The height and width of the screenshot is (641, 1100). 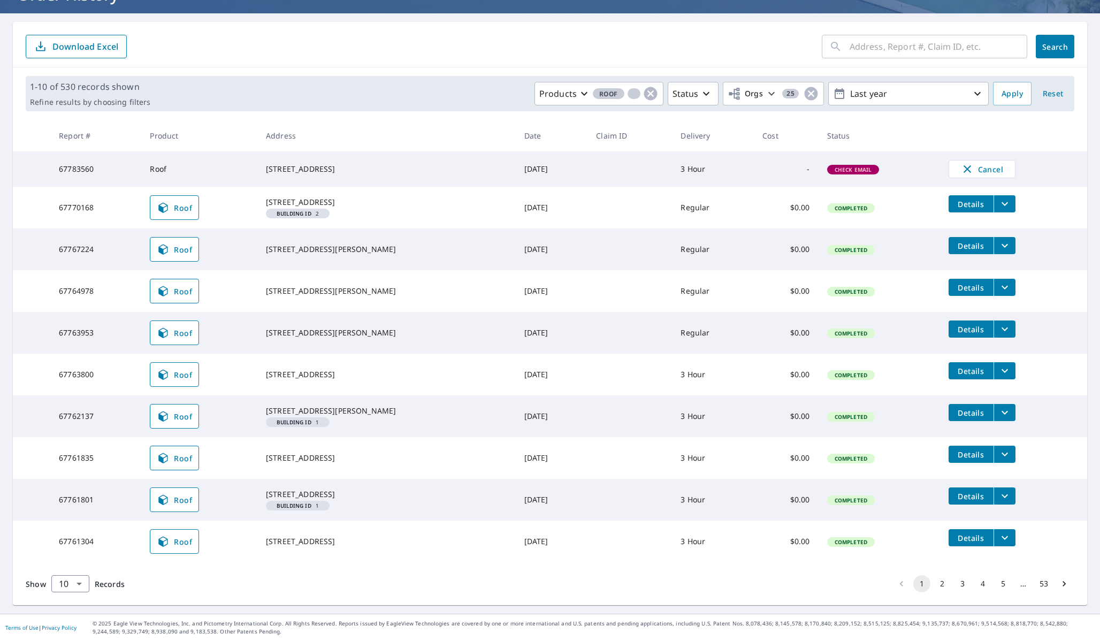 What do you see at coordinates (76, 47) in the screenshot?
I see `button: Download Excel` at bounding box center [76, 47].